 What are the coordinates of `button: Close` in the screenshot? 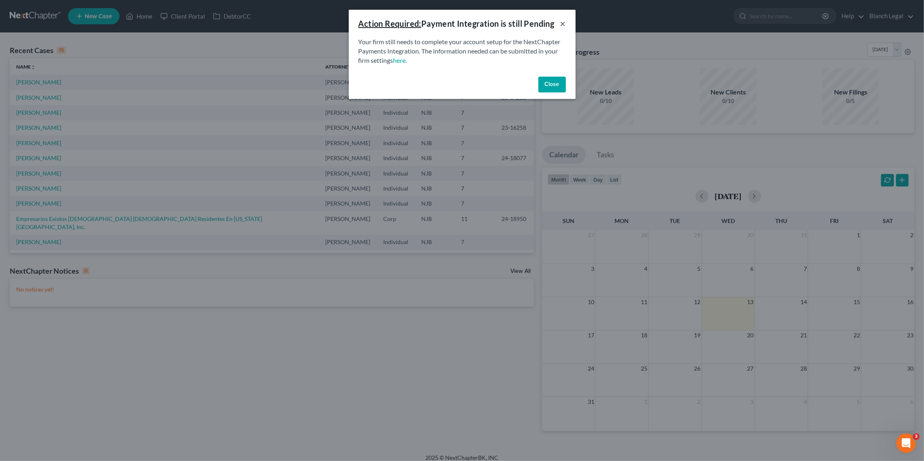 It's located at (552, 85).